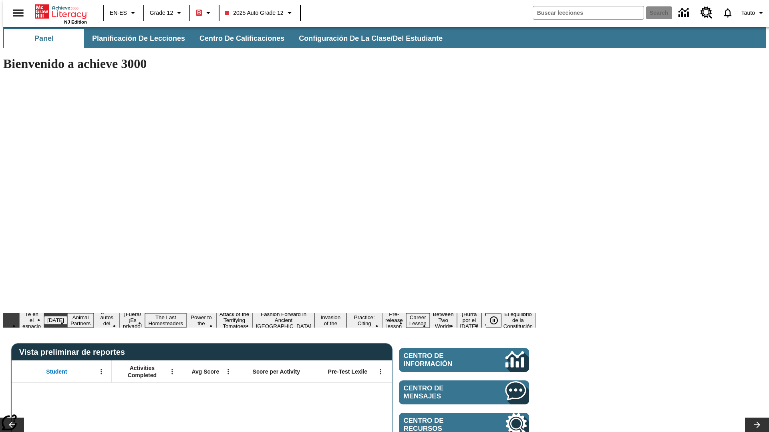  I want to click on span: EN-ES, so click(118, 13).